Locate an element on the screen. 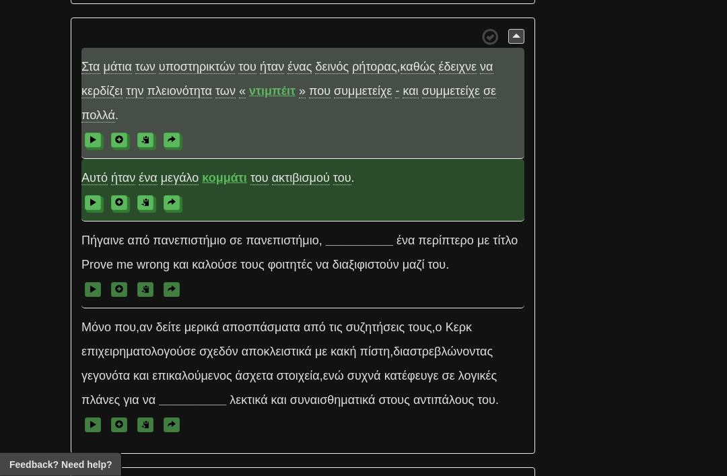 This screenshot has height=476, width=727. span: στοιχεία is located at coordinates (298, 376).